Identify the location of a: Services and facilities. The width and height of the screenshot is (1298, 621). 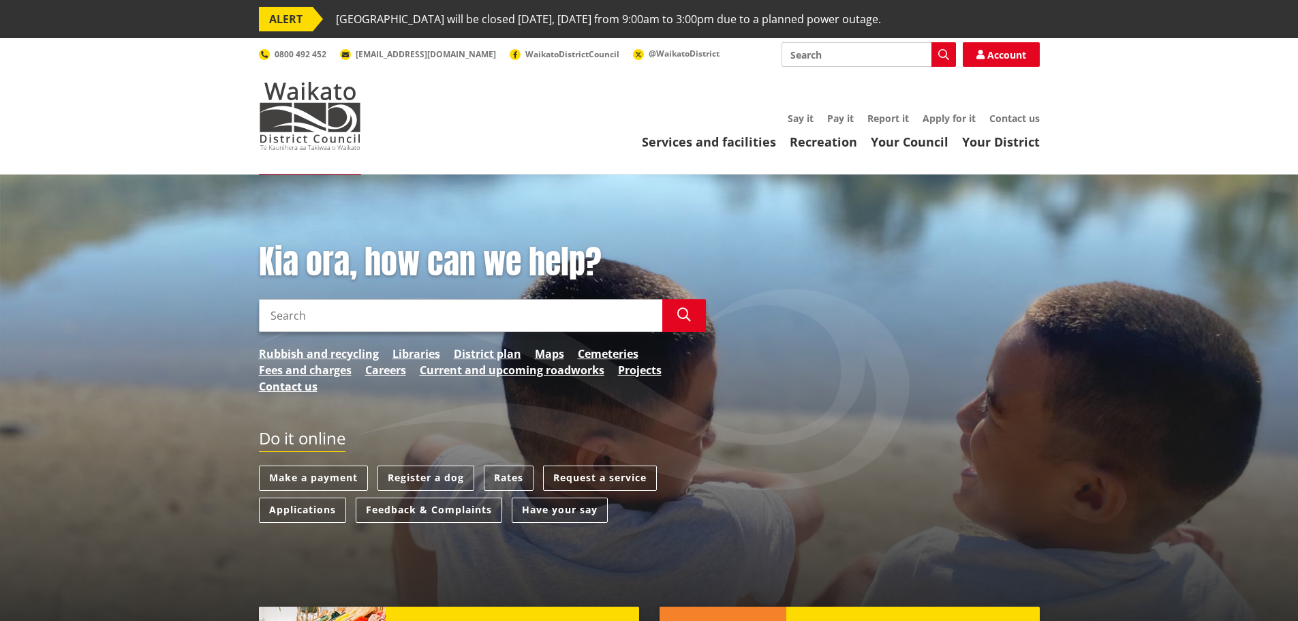
(709, 142).